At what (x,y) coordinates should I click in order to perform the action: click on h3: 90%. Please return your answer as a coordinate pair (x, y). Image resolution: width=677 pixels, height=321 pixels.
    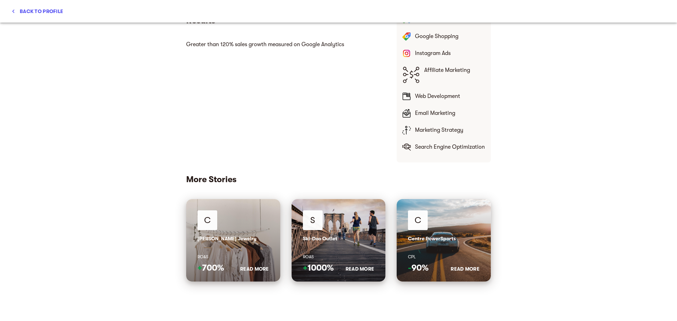
    Looking at the image, I should click on (425, 268).